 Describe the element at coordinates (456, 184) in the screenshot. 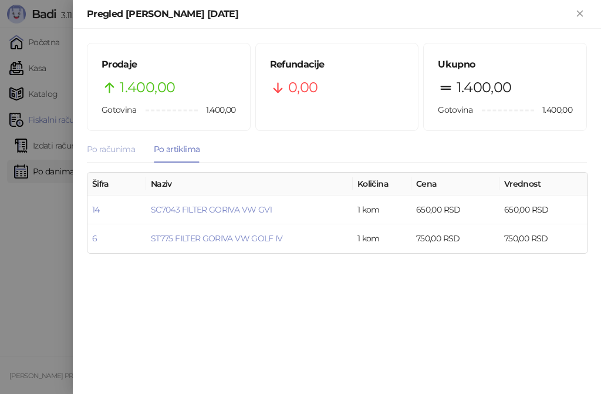

I see `th: Cena` at that location.